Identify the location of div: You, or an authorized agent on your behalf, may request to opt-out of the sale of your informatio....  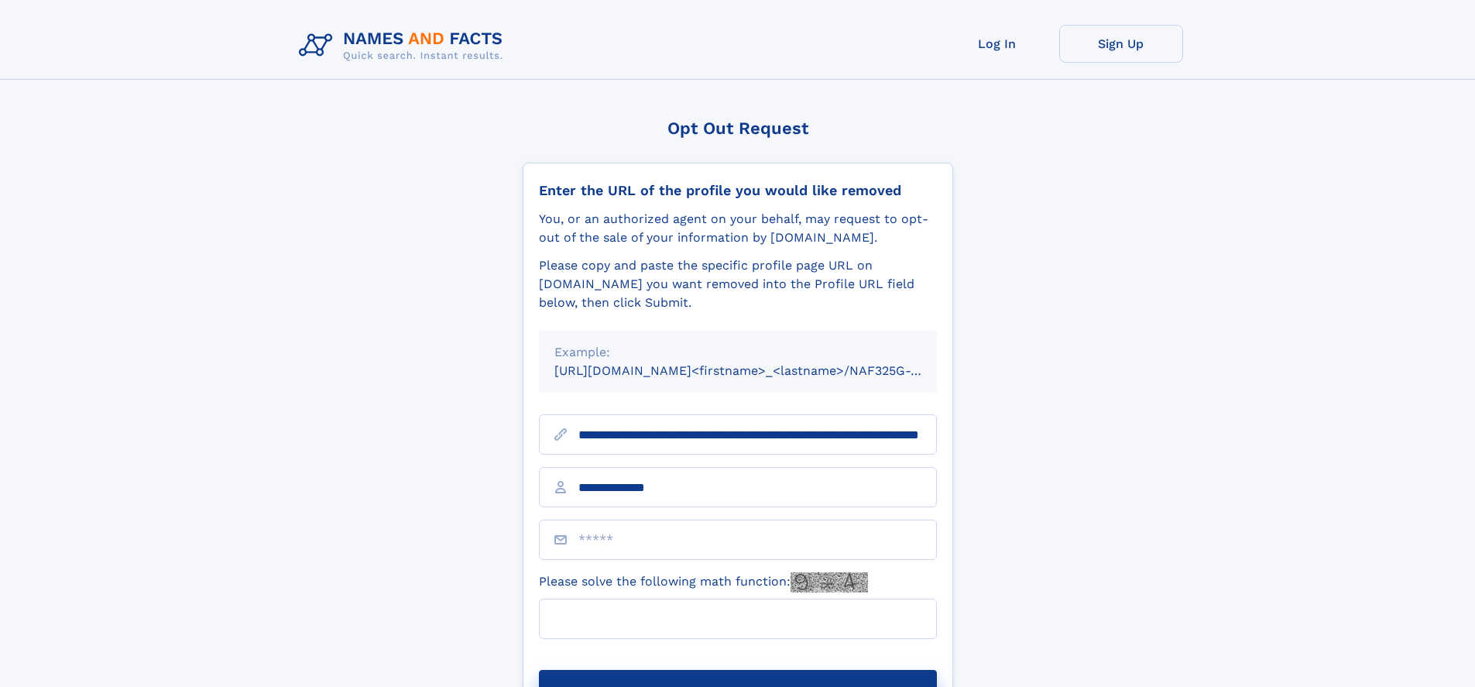
(738, 228).